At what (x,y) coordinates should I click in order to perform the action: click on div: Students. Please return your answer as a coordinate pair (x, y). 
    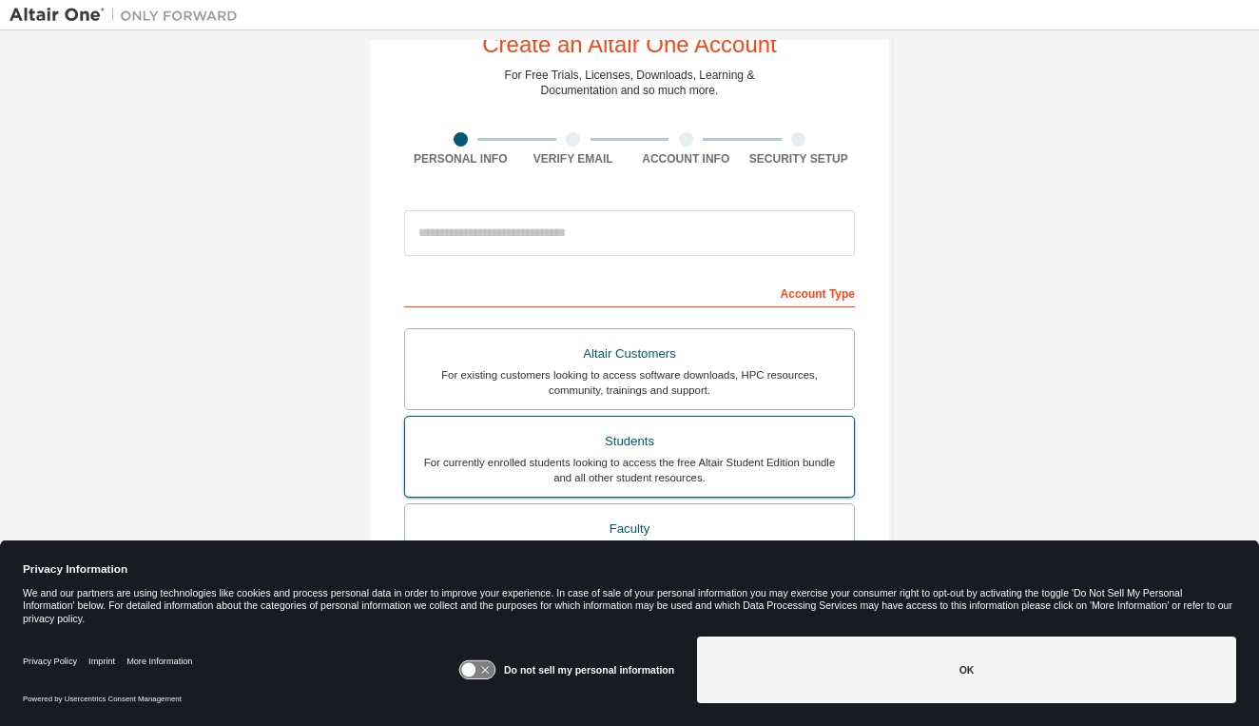
    Looking at the image, I should click on (630, 441).